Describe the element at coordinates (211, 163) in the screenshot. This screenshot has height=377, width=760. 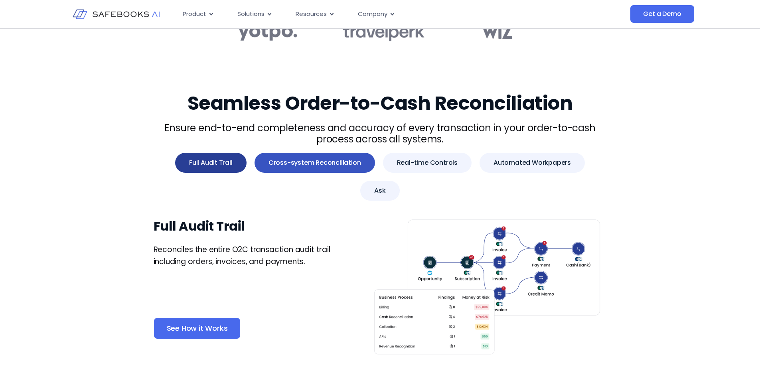
I see `span: Full Audit Trail` at that location.